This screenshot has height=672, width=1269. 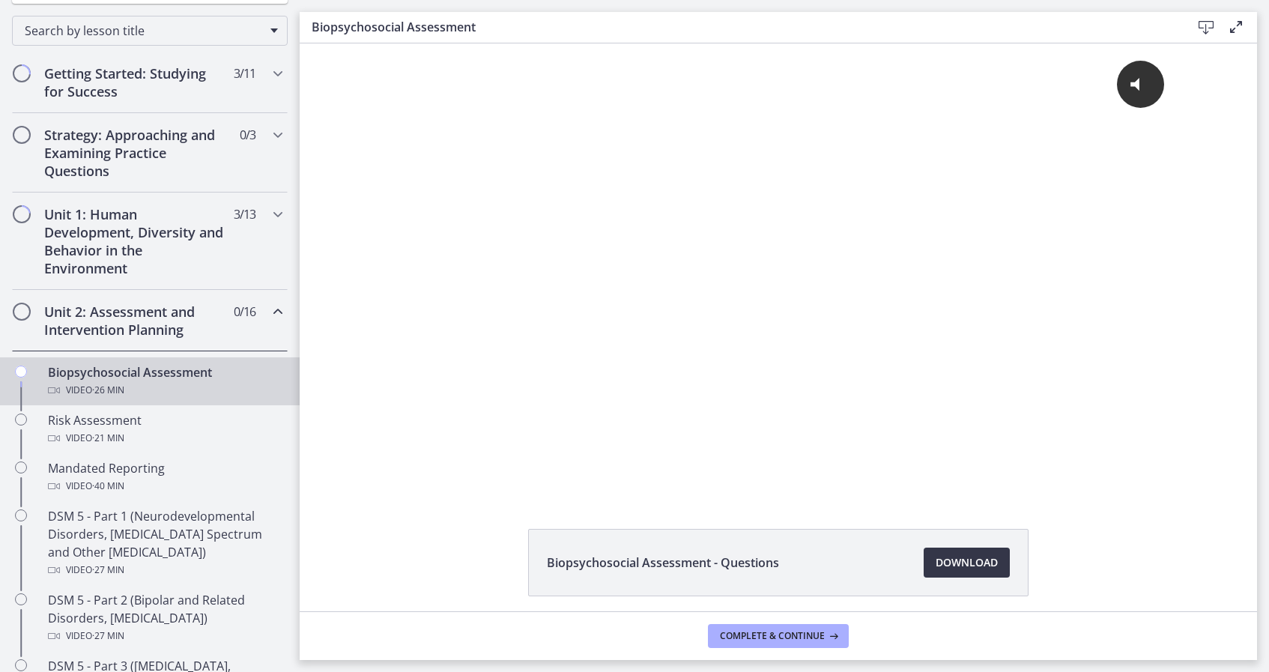 What do you see at coordinates (150, 31) in the screenshot?
I see `div: Search by lesson title` at bounding box center [150, 31].